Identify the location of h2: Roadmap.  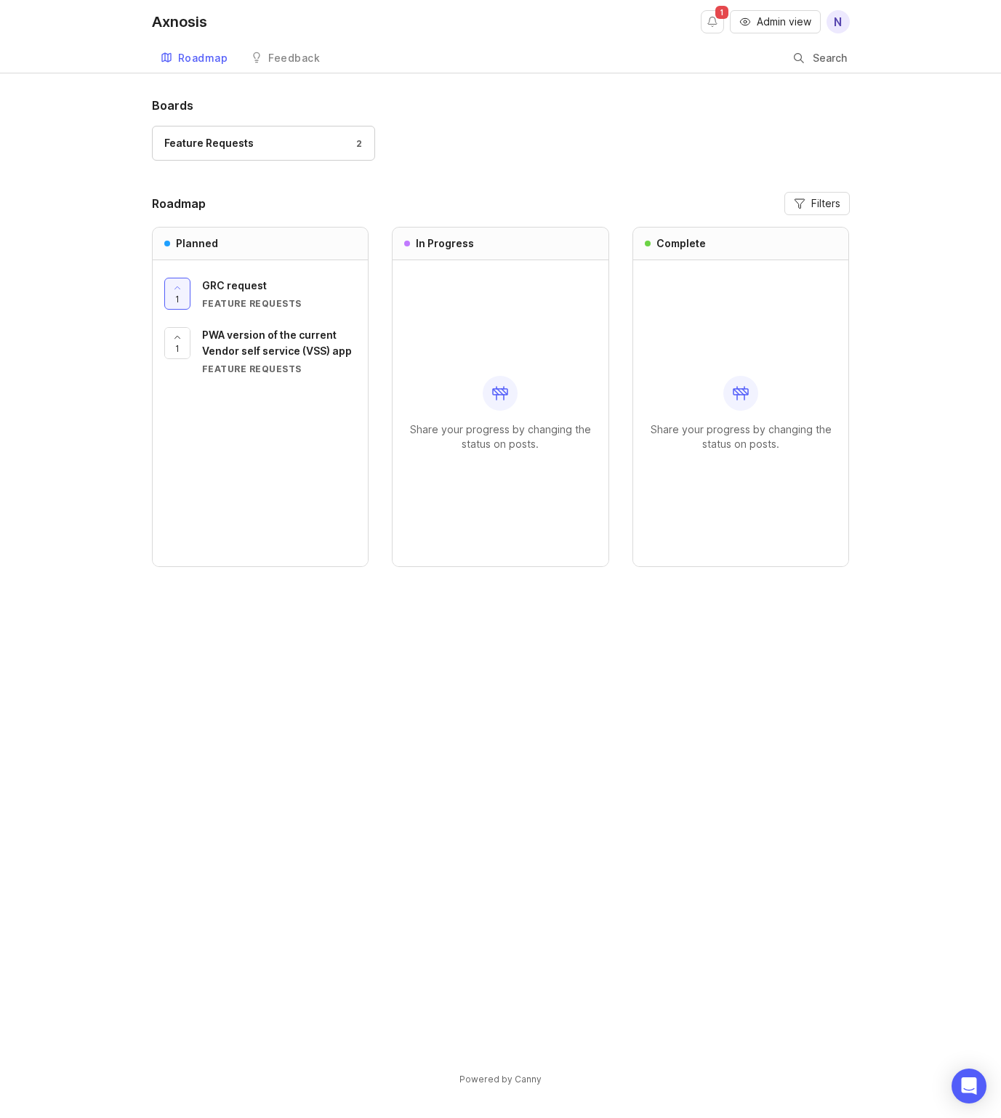
(179, 204).